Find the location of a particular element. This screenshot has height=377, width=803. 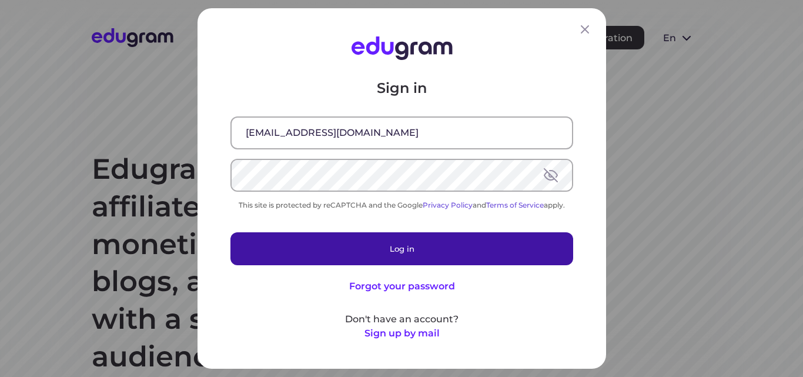

p: Don't have an account? is located at coordinates (402, 319).